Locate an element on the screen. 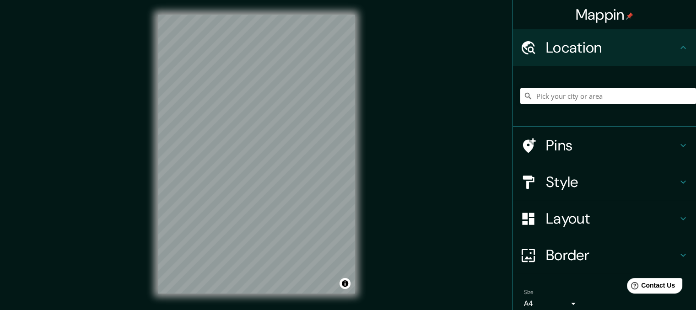 The image size is (696, 310). h4: Mappin is located at coordinates (605, 15).